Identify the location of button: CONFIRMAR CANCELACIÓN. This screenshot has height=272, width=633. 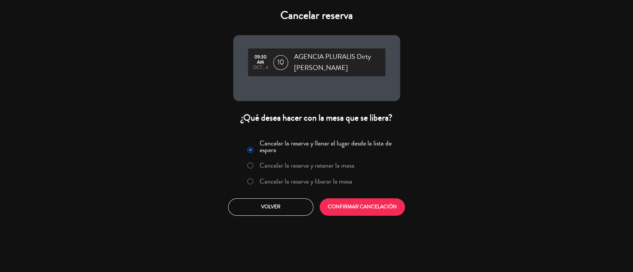
(362, 207).